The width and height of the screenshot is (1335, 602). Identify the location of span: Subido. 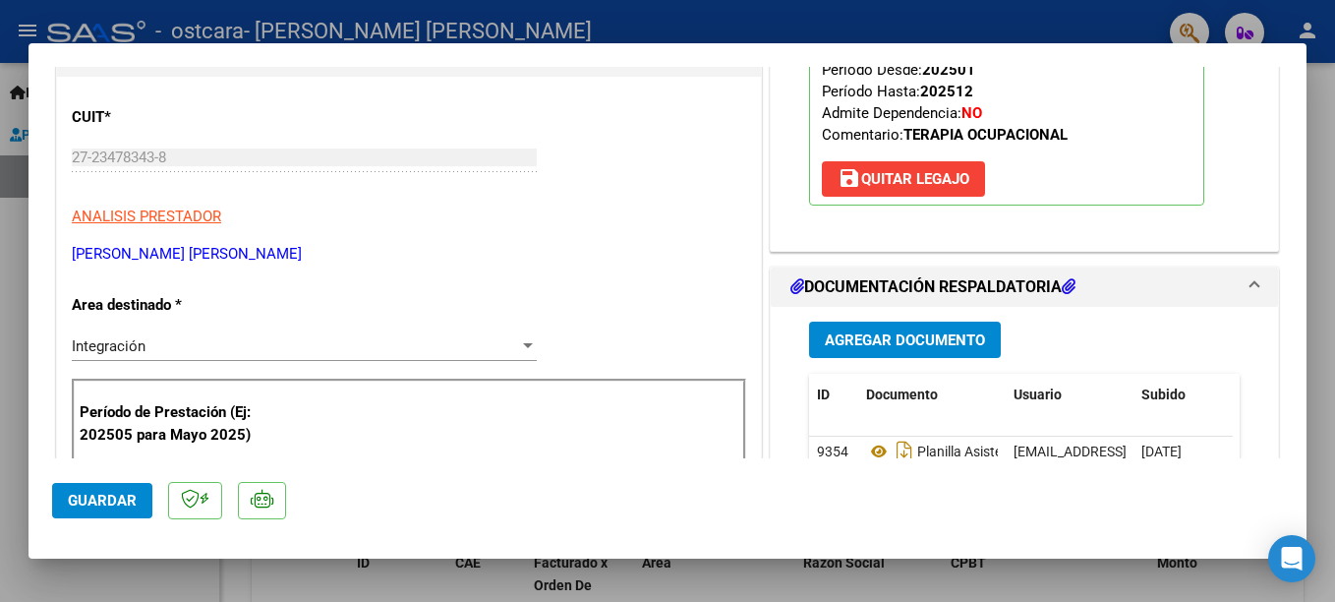
(1163, 394).